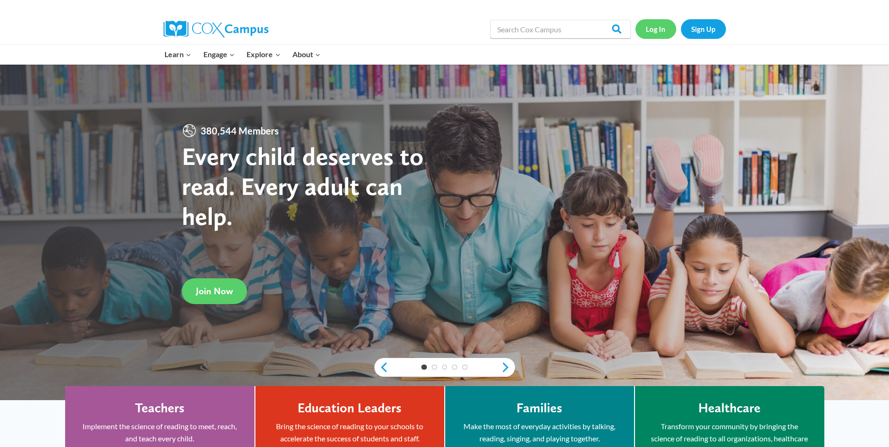 The height and width of the screenshot is (447, 889). I want to click on span: 380,544 Members, so click(239, 131).